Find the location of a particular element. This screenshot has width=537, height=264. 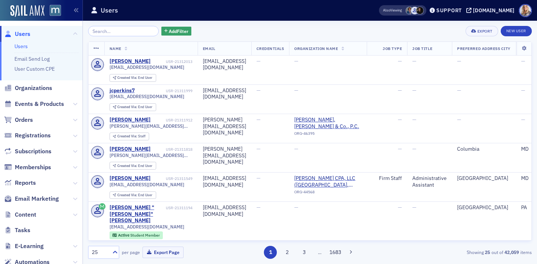

a: SailAMX is located at coordinates (27, 11).